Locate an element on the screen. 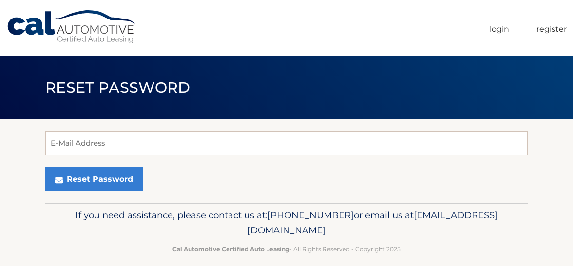  strong: Cal Automotive Certified Auto Leasing is located at coordinates (231, 249).